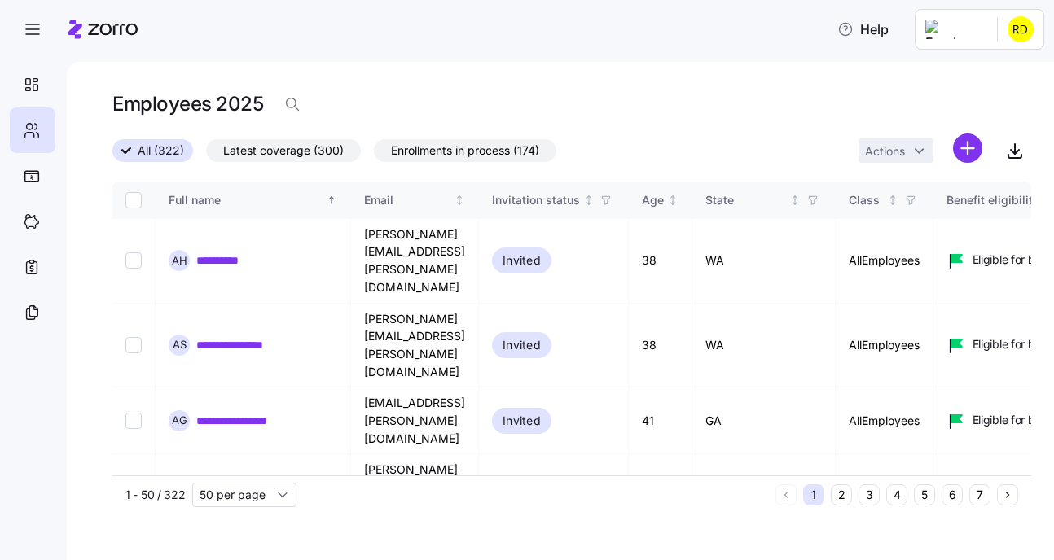  I want to click on button: 1, so click(813, 495).